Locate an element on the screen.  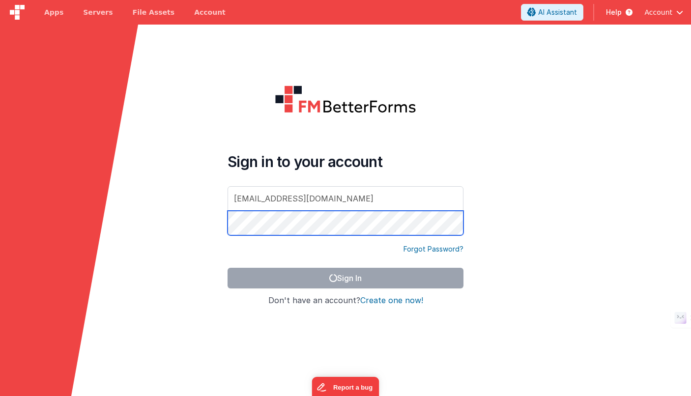
span: Account is located at coordinates (658, 12).